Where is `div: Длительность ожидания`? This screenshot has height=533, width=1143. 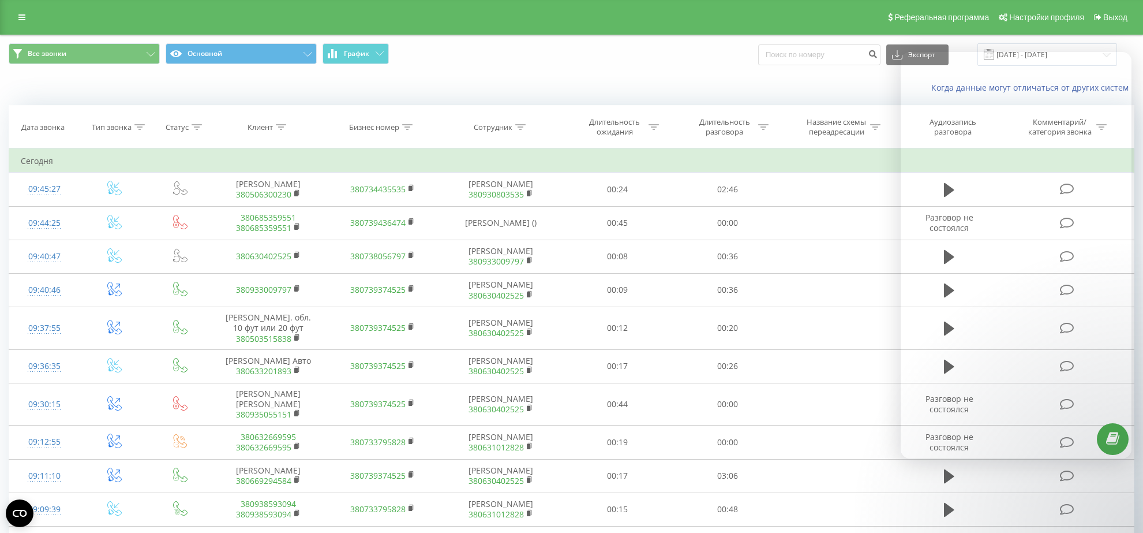 div: Длительность ожидания is located at coordinates (615, 127).